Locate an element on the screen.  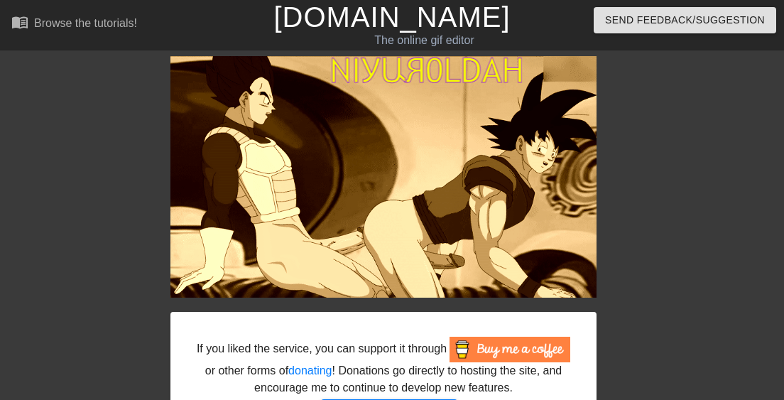
a: Browse the tutorials! is located at coordinates (74, 24).